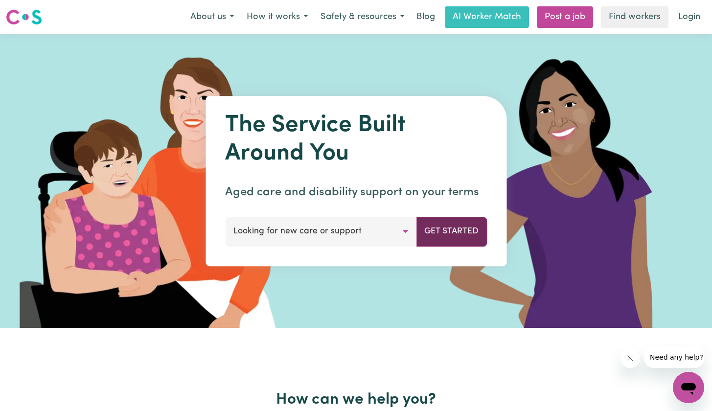  I want to click on button: Safety & resources, so click(362, 17).